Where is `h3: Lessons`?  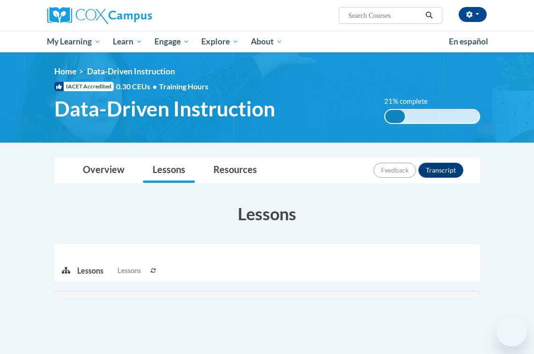 h3: Lessons is located at coordinates (267, 214).